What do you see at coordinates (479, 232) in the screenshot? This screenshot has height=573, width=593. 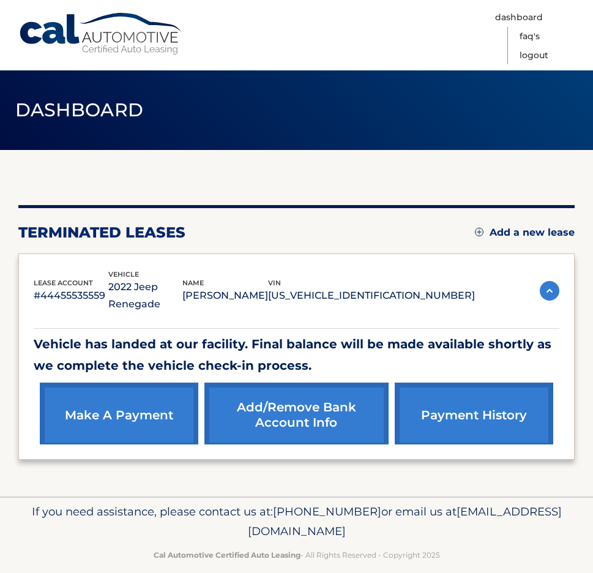 I see `img: add.svg` at bounding box center [479, 232].